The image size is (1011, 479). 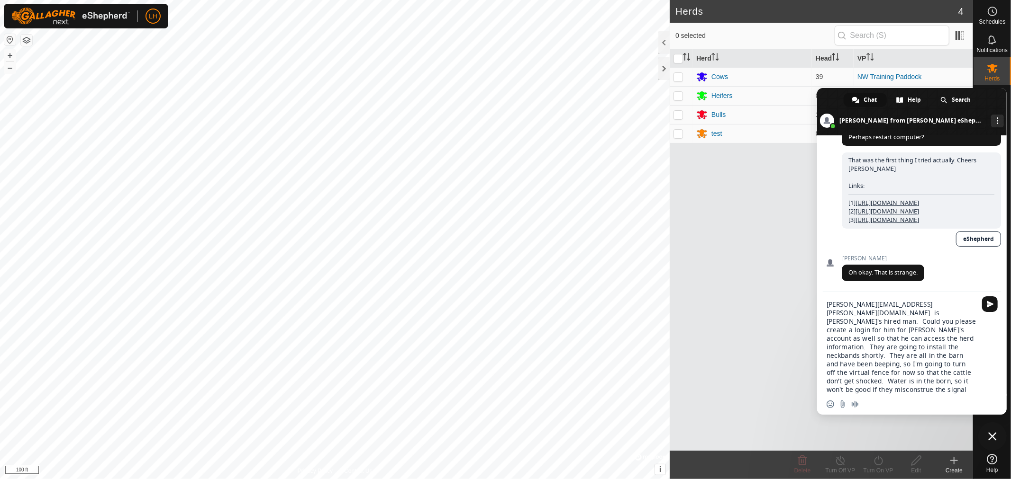 What do you see at coordinates (992, 79) in the screenshot?
I see `span: Herds` at bounding box center [992, 79].